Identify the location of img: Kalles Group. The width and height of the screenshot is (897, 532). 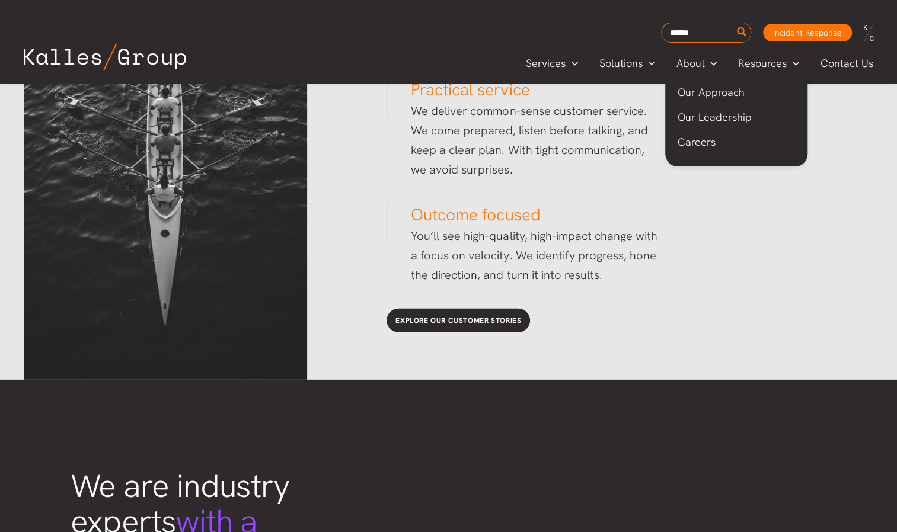
(105, 57).